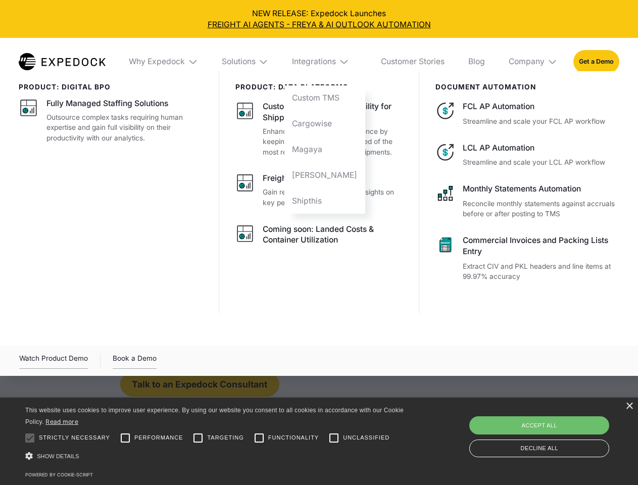 The image size is (638, 485). What do you see at coordinates (325, 124) in the screenshot?
I see `a: Cargowise` at bounding box center [325, 124].